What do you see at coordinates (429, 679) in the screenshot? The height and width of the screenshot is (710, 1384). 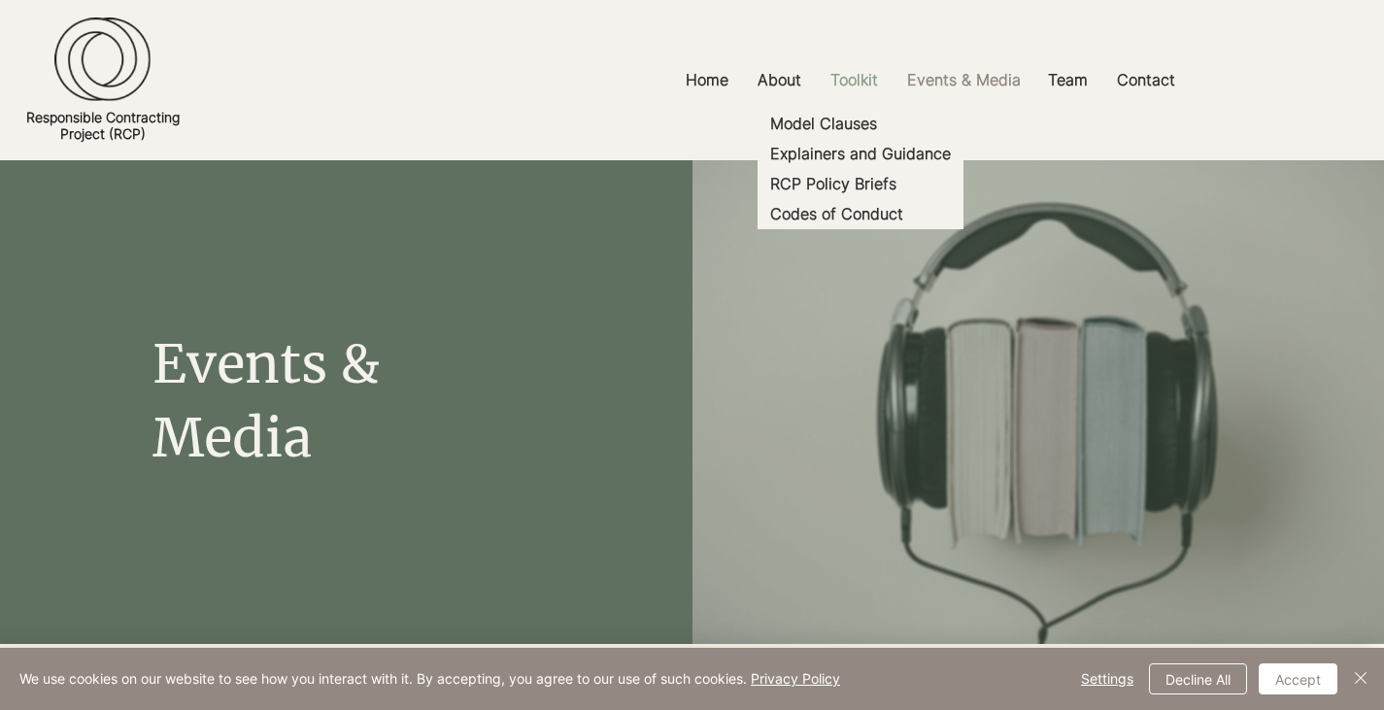 I see `span: We use cookies on our website to see how you interact with it. By accepting, you agree to our use...` at bounding box center [429, 679].